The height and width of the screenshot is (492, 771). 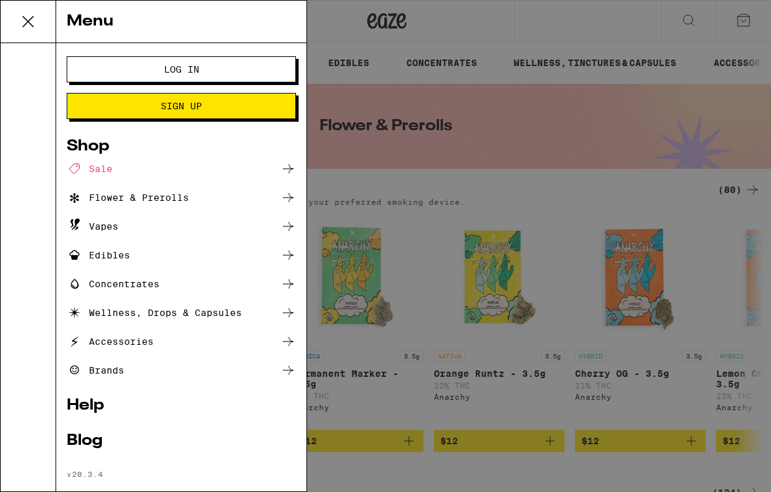 I want to click on a: Blog, so click(x=181, y=441).